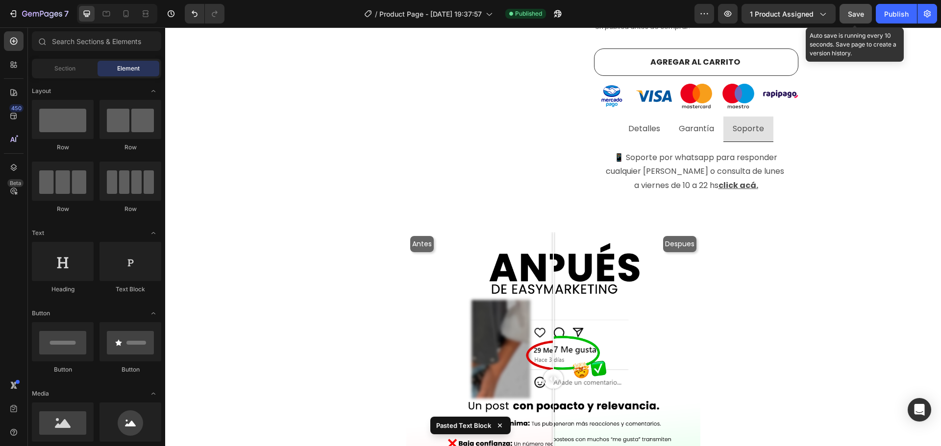 Image resolution: width=941 pixels, height=446 pixels. Describe the element at coordinates (855, 14) in the screenshot. I see `button: Save` at that location.